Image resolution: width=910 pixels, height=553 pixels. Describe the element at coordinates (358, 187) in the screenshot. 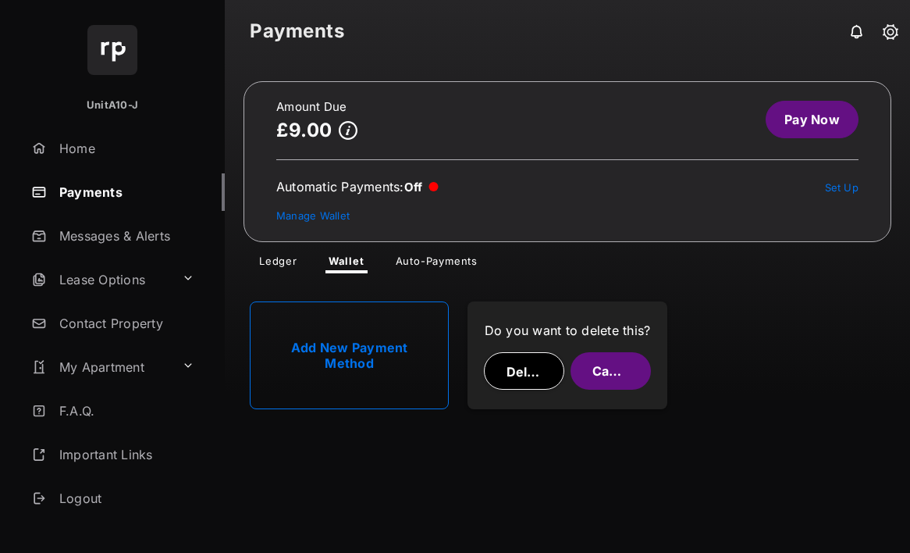

I see `div: Automatic Payments :` at that location.